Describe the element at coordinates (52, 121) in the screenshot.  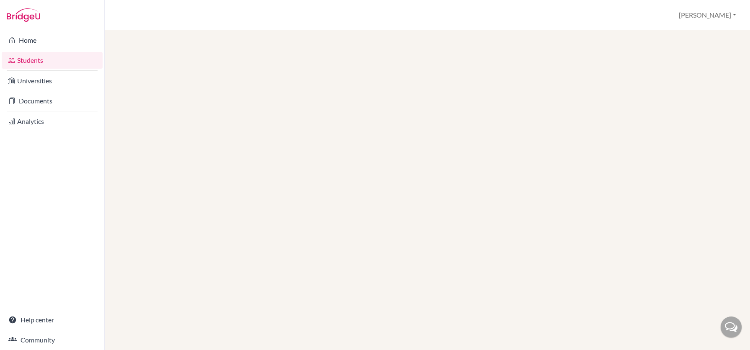
I see `a: Analytics` at that location.